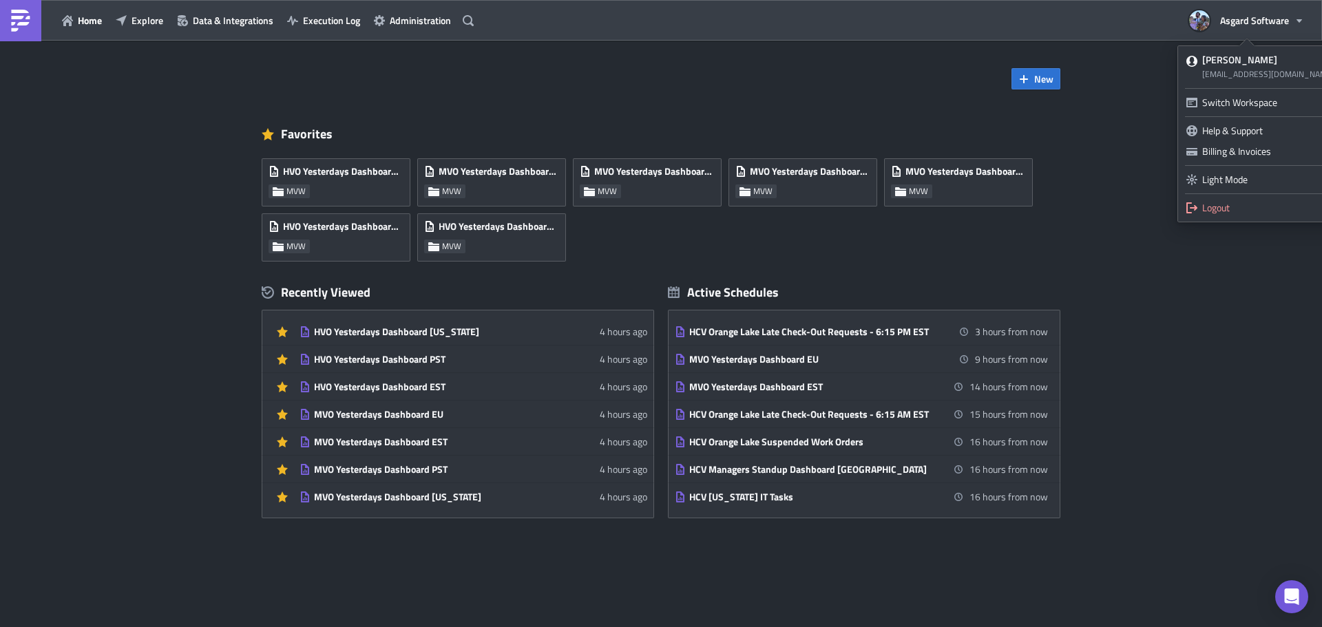  I want to click on a: HVO Yesterdays Dashboard EST4 hours ago, so click(473, 386).